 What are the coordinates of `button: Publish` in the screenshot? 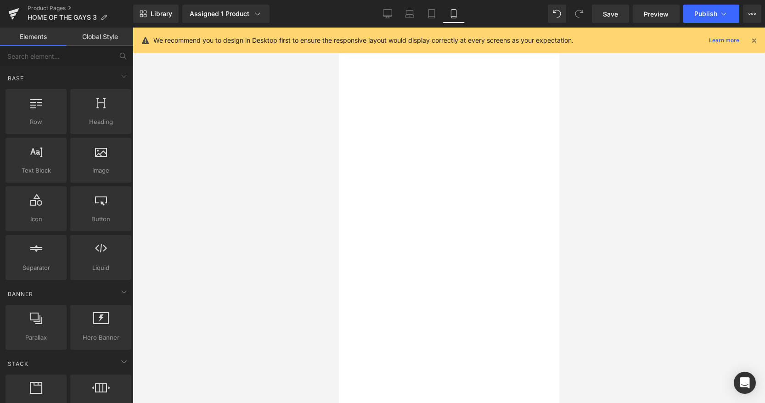 It's located at (712, 14).